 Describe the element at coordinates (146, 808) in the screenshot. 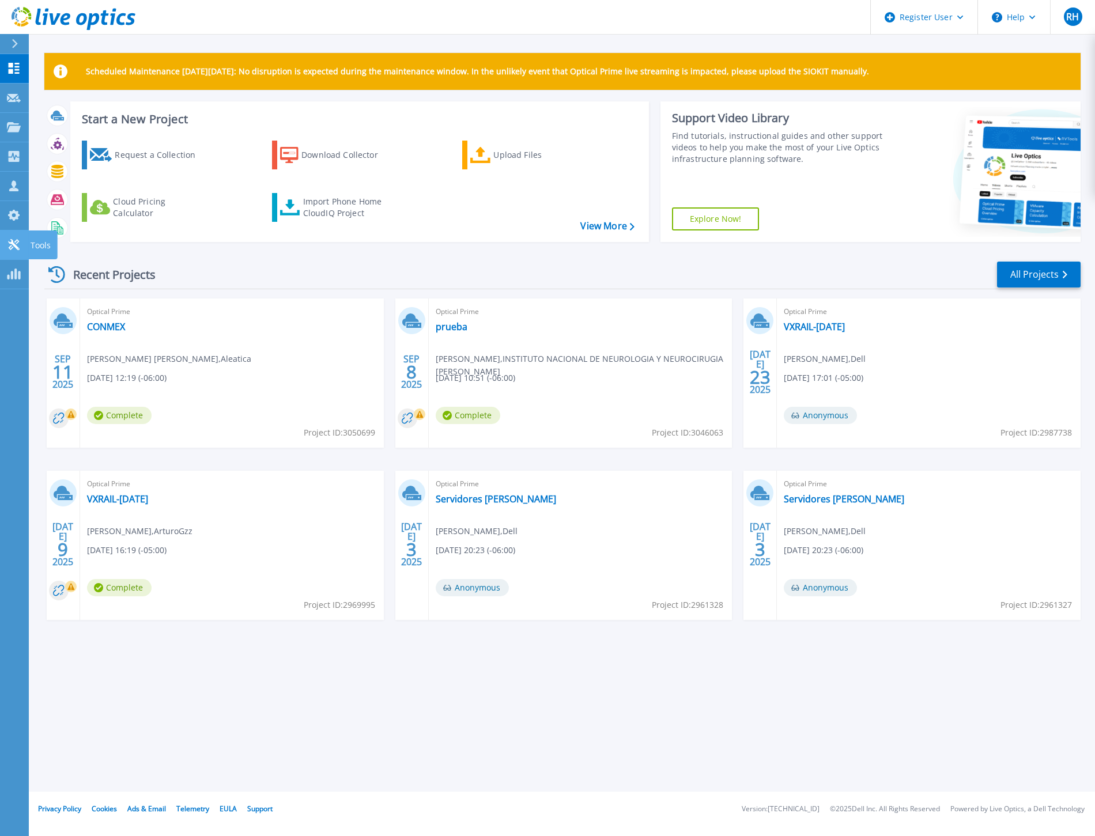

I see `a: Ads & Email` at that location.